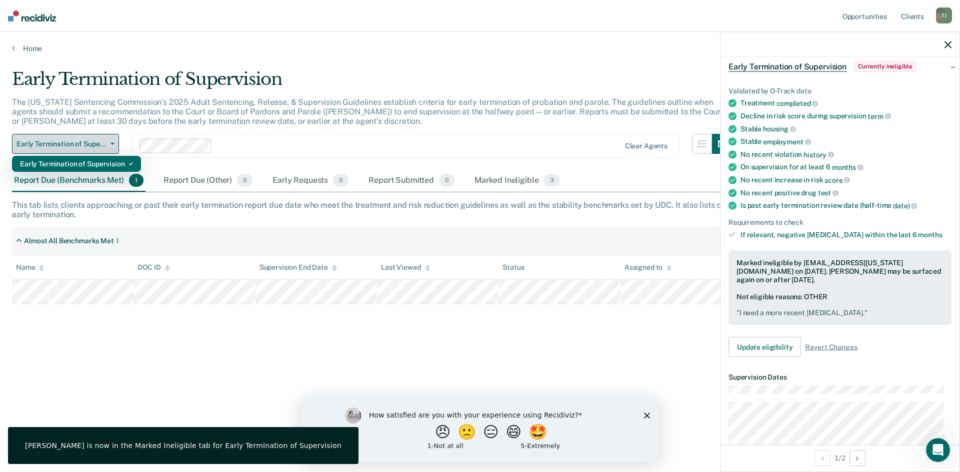 The width and height of the screenshot is (960, 472). What do you see at coordinates (818, 154) in the screenshot?
I see `span: history` at bounding box center [818, 154].